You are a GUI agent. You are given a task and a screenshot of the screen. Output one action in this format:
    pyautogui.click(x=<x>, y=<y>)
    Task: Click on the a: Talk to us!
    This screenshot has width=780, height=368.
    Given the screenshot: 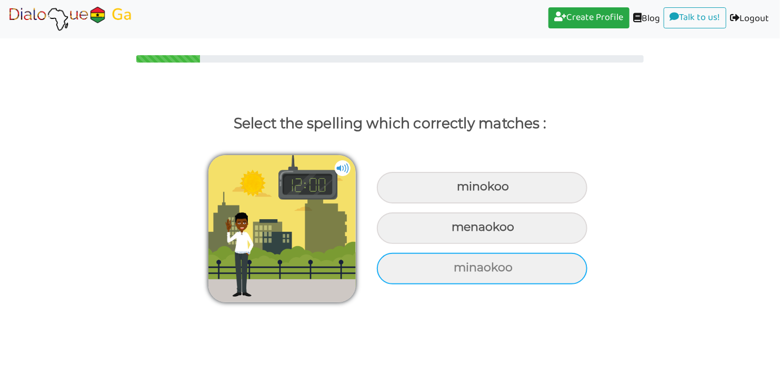 What is the action you would take?
    pyautogui.click(x=694, y=18)
    